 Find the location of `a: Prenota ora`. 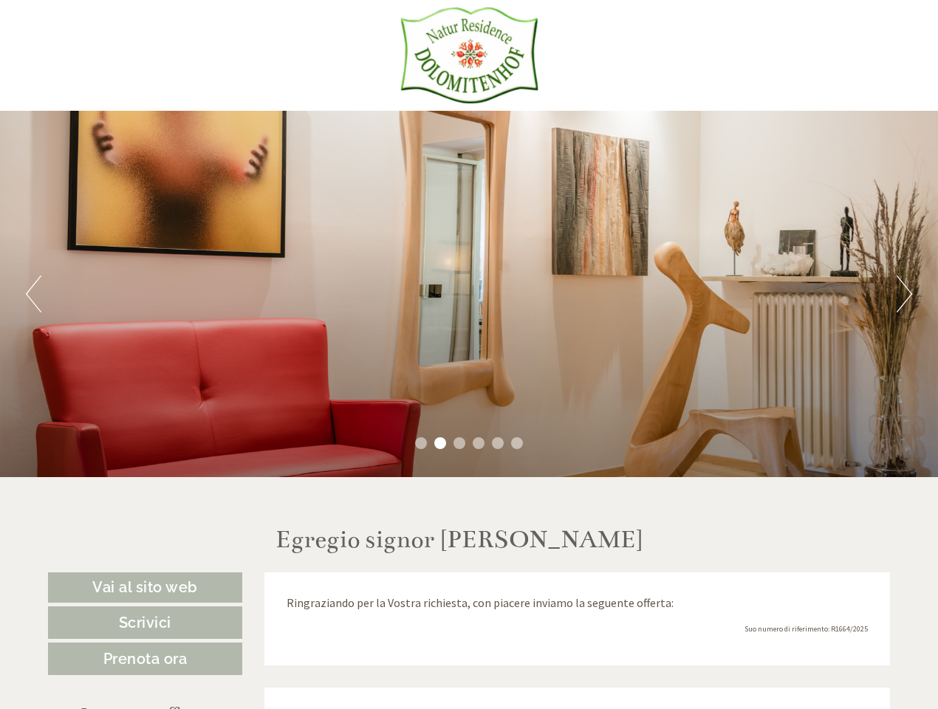

a: Prenota ora is located at coordinates (145, 659).